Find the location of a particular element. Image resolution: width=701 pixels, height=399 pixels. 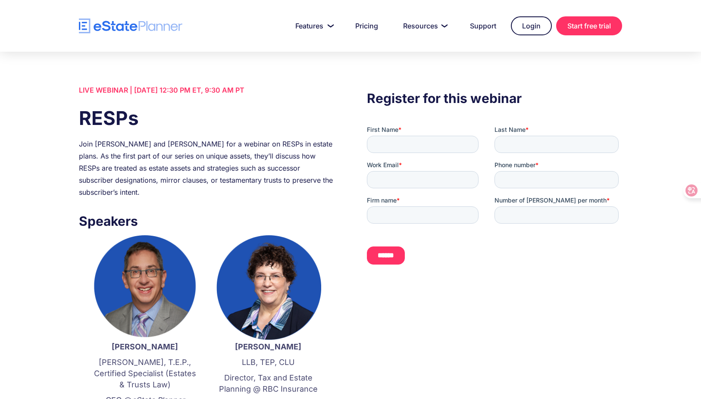

p: Director, Tax and Estate Planning @ RBC Insurance is located at coordinates (268, 384).